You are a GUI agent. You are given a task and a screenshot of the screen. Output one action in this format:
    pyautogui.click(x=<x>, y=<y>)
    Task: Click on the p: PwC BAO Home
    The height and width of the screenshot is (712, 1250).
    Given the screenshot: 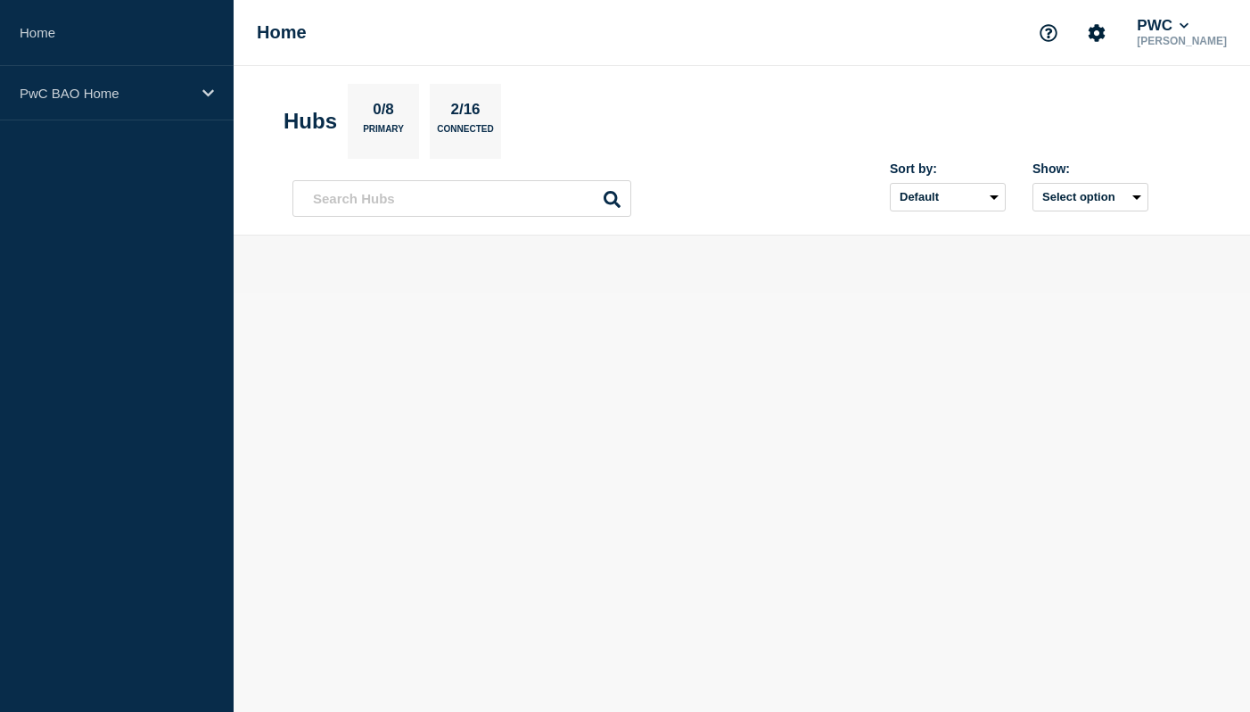 What is the action you would take?
    pyautogui.click(x=105, y=93)
    